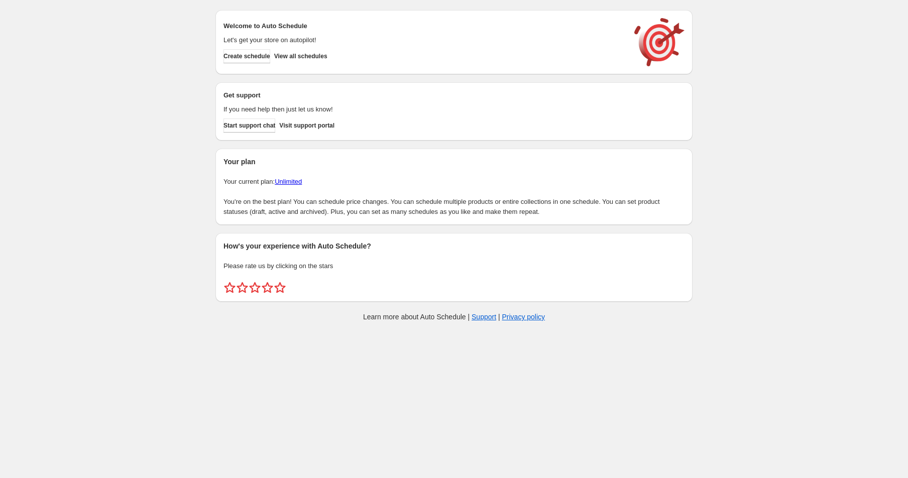 Image resolution: width=908 pixels, height=478 pixels. What do you see at coordinates (307, 125) in the screenshot?
I see `span: Visit support portal` at bounding box center [307, 125].